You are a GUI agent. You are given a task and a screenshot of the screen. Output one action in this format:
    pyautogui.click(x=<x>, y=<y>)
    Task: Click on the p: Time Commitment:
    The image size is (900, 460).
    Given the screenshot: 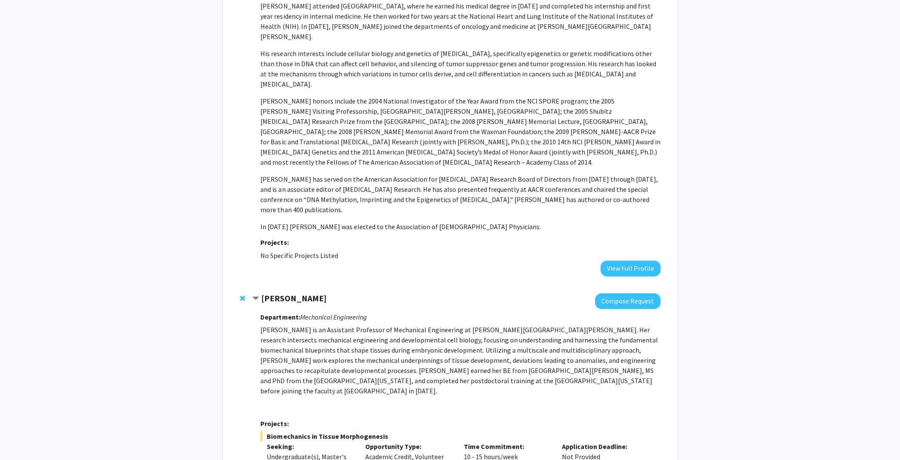 What is the action you would take?
    pyautogui.click(x=506, y=447)
    